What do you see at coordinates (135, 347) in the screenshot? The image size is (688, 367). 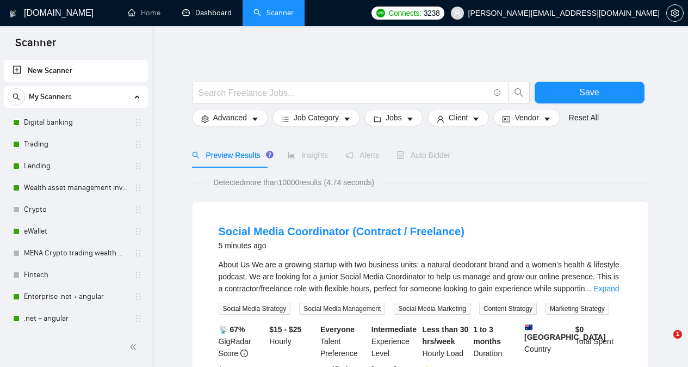 I see `span: double-left` at bounding box center [135, 347].